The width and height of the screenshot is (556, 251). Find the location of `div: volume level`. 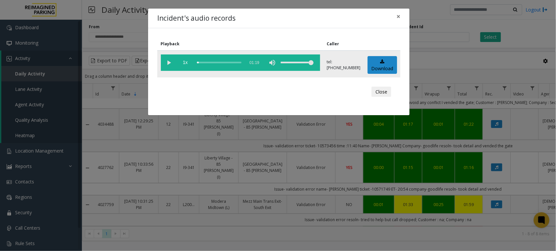

div: volume level is located at coordinates (297, 63).